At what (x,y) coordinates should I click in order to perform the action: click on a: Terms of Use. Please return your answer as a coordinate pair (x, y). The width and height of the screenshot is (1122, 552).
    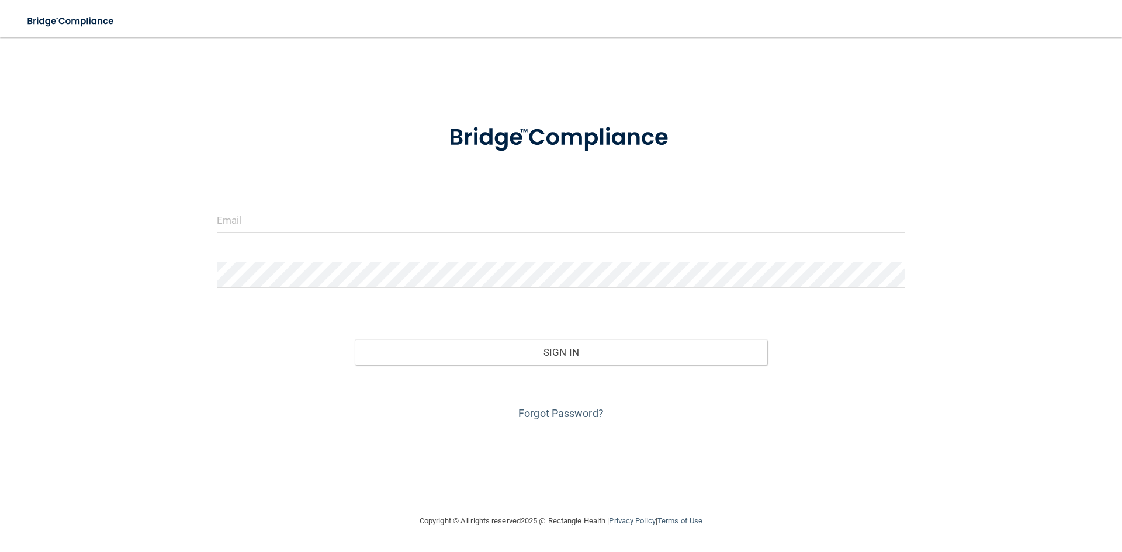
    Looking at the image, I should click on (680, 521).